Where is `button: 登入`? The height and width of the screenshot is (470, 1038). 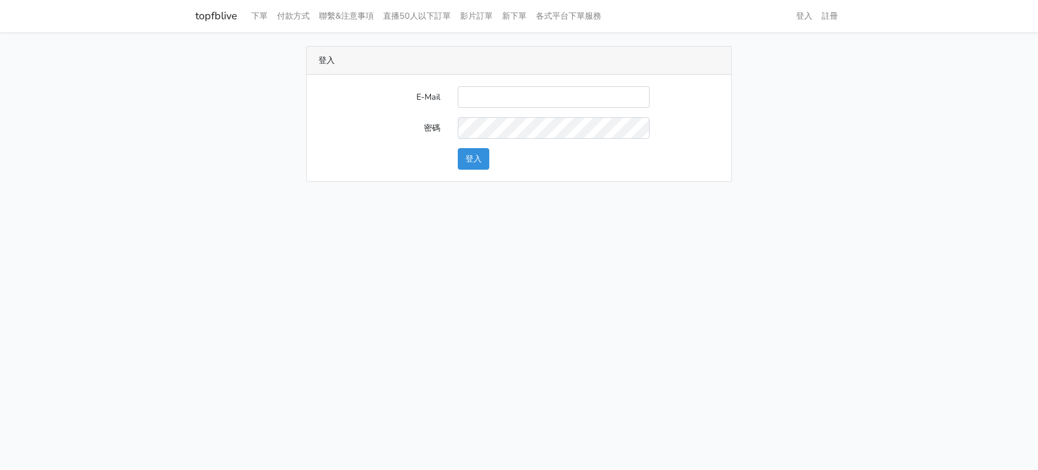 button: 登入 is located at coordinates (473, 159).